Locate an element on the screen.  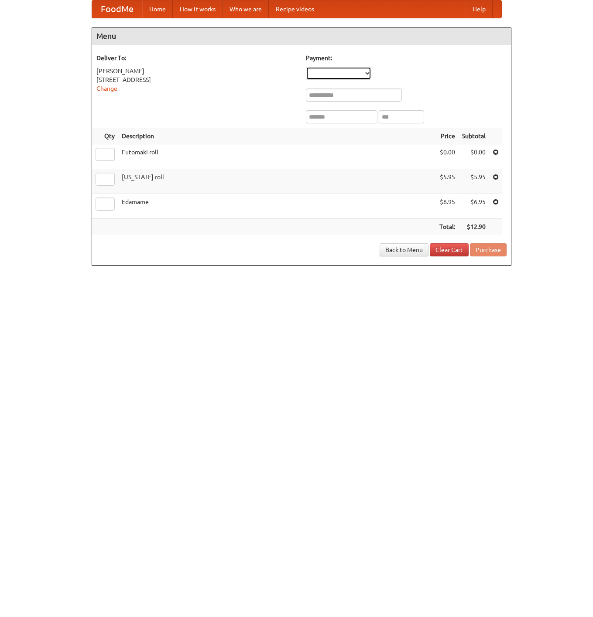
a: Back to Menu is located at coordinates (404, 250).